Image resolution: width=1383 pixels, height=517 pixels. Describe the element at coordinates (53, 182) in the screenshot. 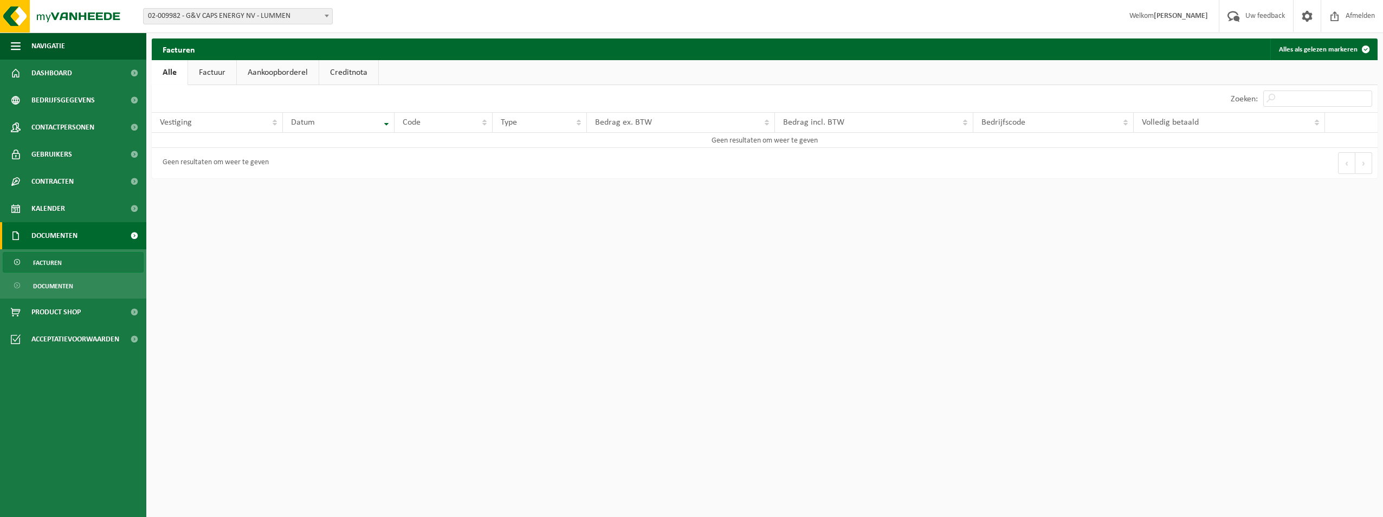

I see `span: Contracten` at that location.